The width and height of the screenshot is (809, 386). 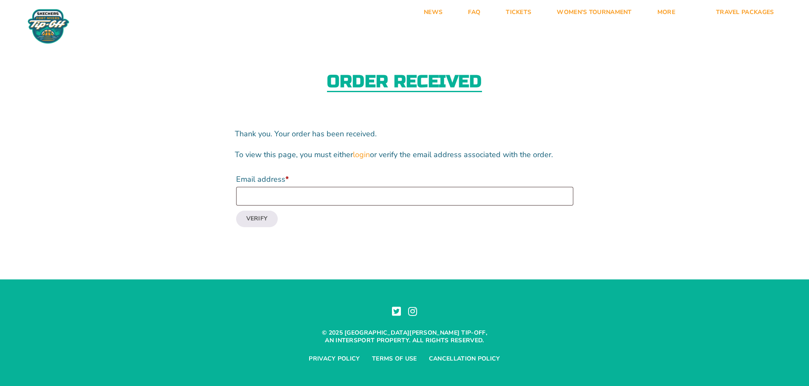 What do you see at coordinates (464, 359) in the screenshot?
I see `a: Cancellation Policy` at bounding box center [464, 359].